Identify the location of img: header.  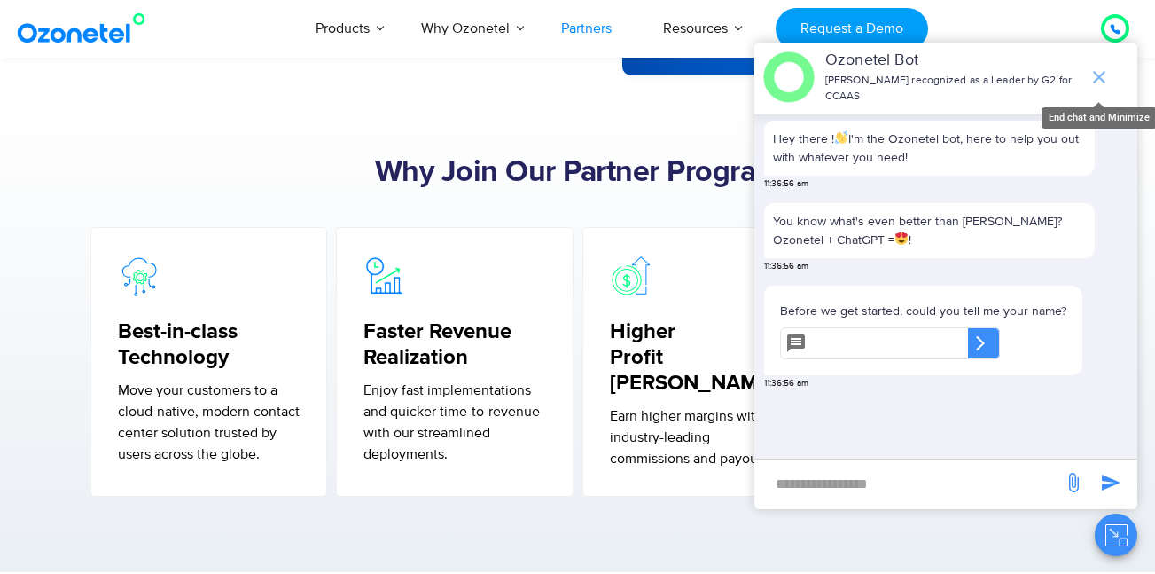
(789, 77).